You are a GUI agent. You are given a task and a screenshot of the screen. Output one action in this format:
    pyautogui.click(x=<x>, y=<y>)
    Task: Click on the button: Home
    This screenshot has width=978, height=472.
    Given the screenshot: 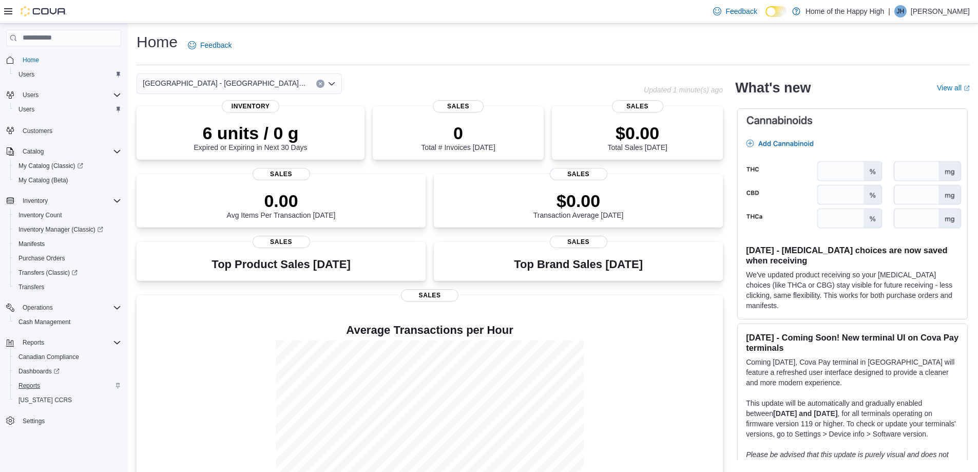 What is the action you would take?
    pyautogui.click(x=64, y=60)
    